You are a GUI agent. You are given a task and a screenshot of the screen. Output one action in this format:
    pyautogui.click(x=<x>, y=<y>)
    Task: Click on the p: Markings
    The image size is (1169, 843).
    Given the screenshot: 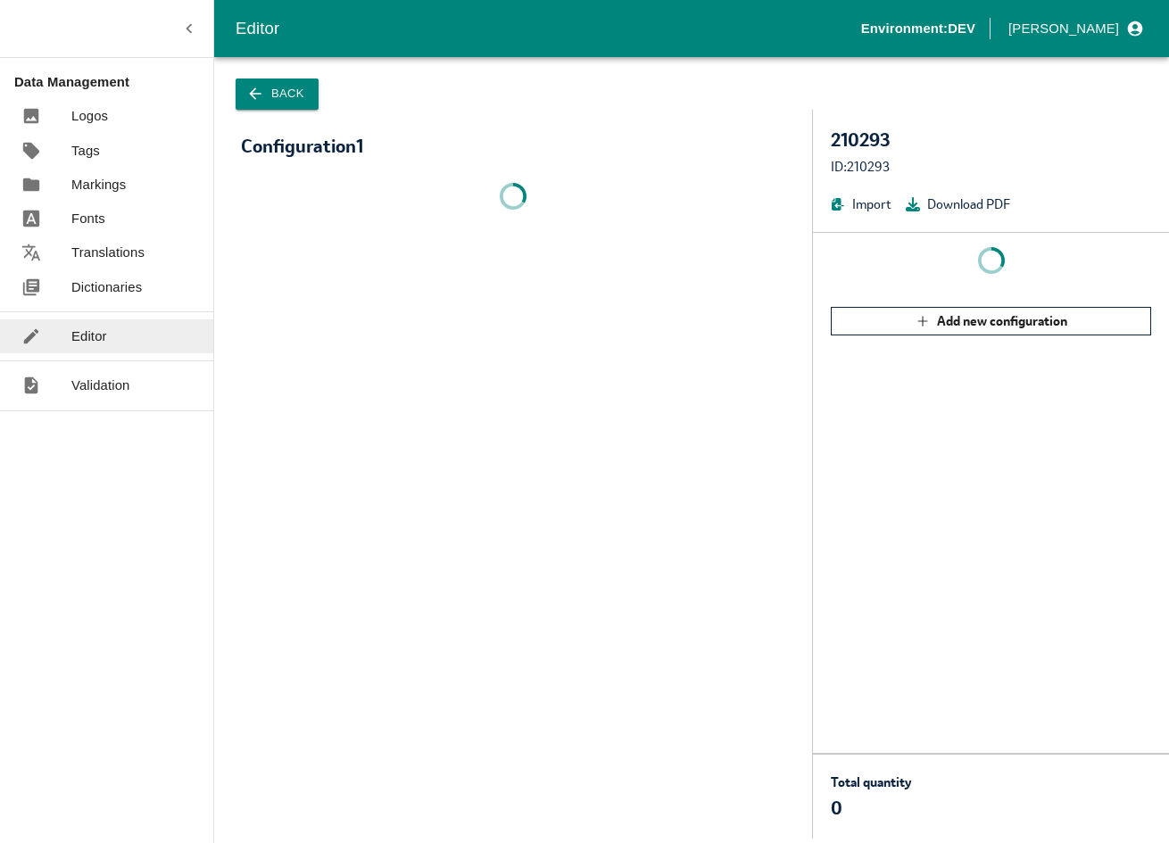 What is the action you would take?
    pyautogui.click(x=98, y=185)
    